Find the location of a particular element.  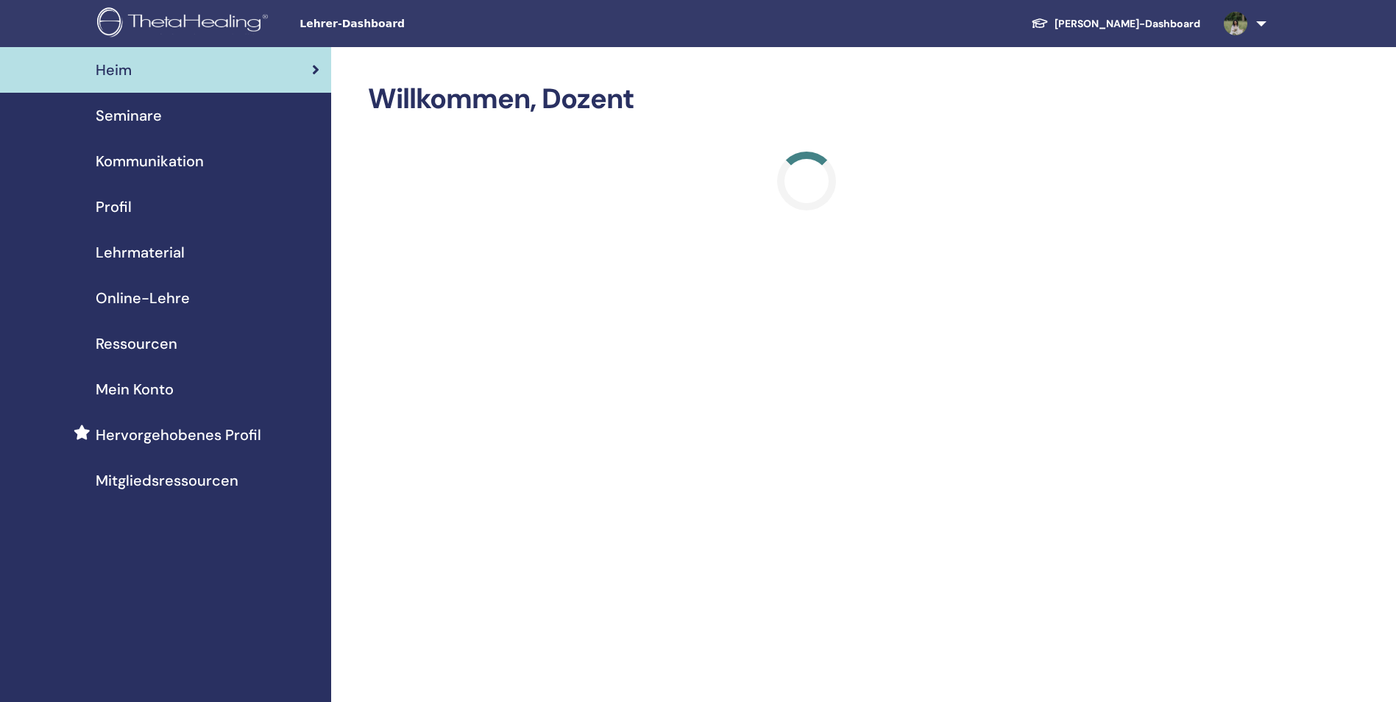

span: Hervorgehobenes Profil is located at coordinates (178, 435).